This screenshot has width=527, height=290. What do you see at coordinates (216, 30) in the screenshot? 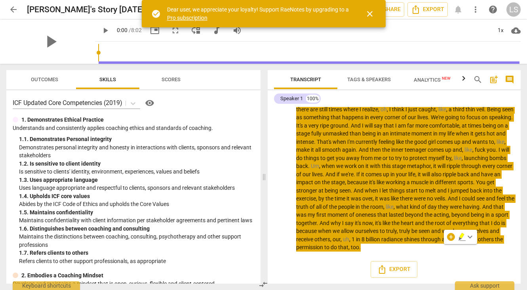
I see `button: Switch to audio player` at bounding box center [216, 30].